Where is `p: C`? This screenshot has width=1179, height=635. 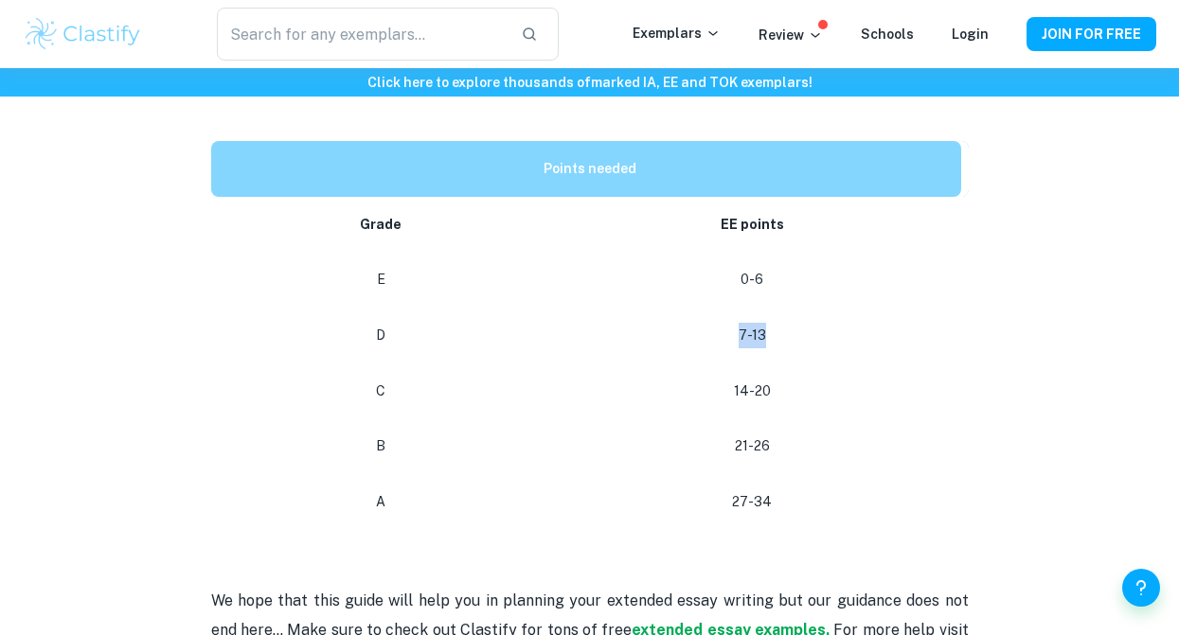 p: C is located at coordinates (382, 391).